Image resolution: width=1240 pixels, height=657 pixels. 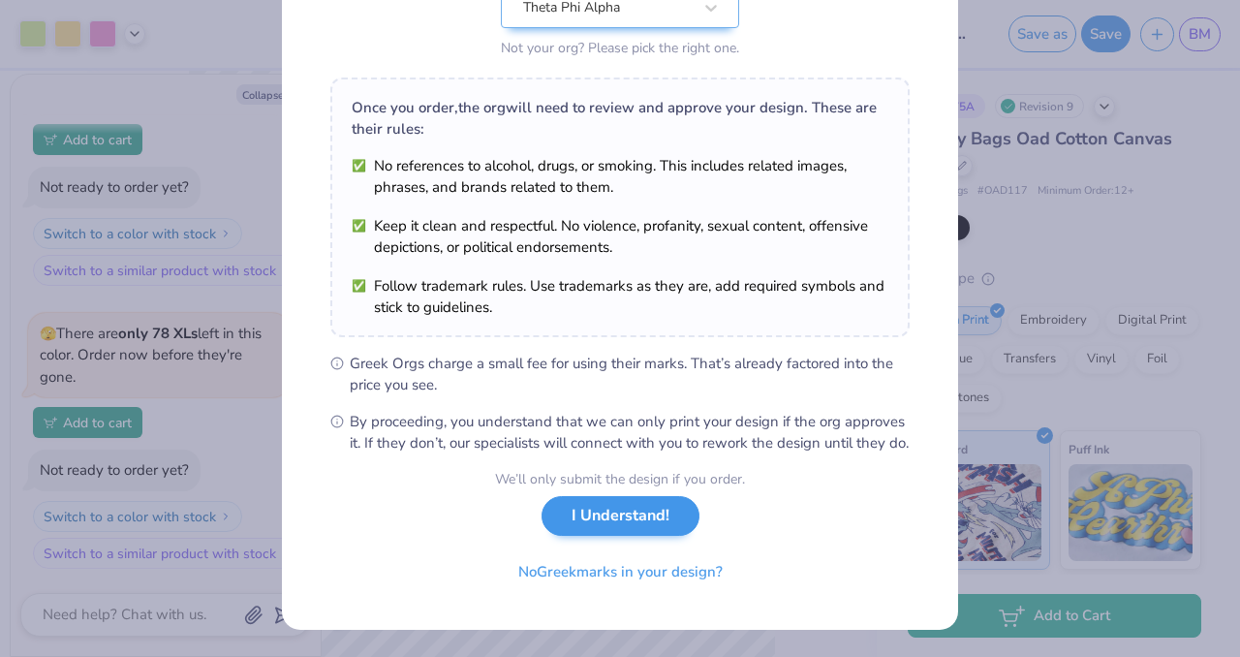 What do you see at coordinates (620, 572) in the screenshot?
I see `button: NoGreekmarks in your design?` at bounding box center [620, 572].